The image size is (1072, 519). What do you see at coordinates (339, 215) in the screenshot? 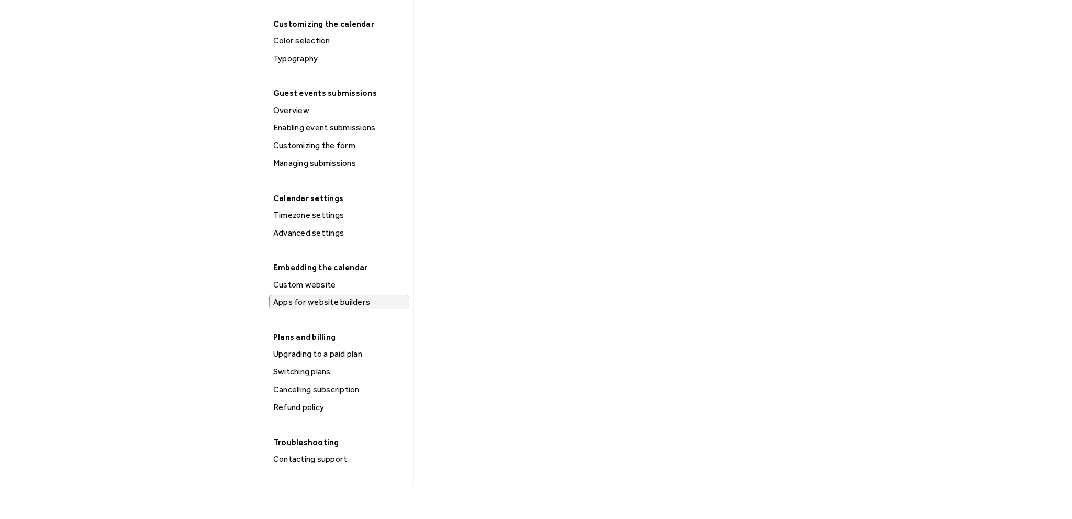
I see `div: Timezone settings` at bounding box center [339, 215].